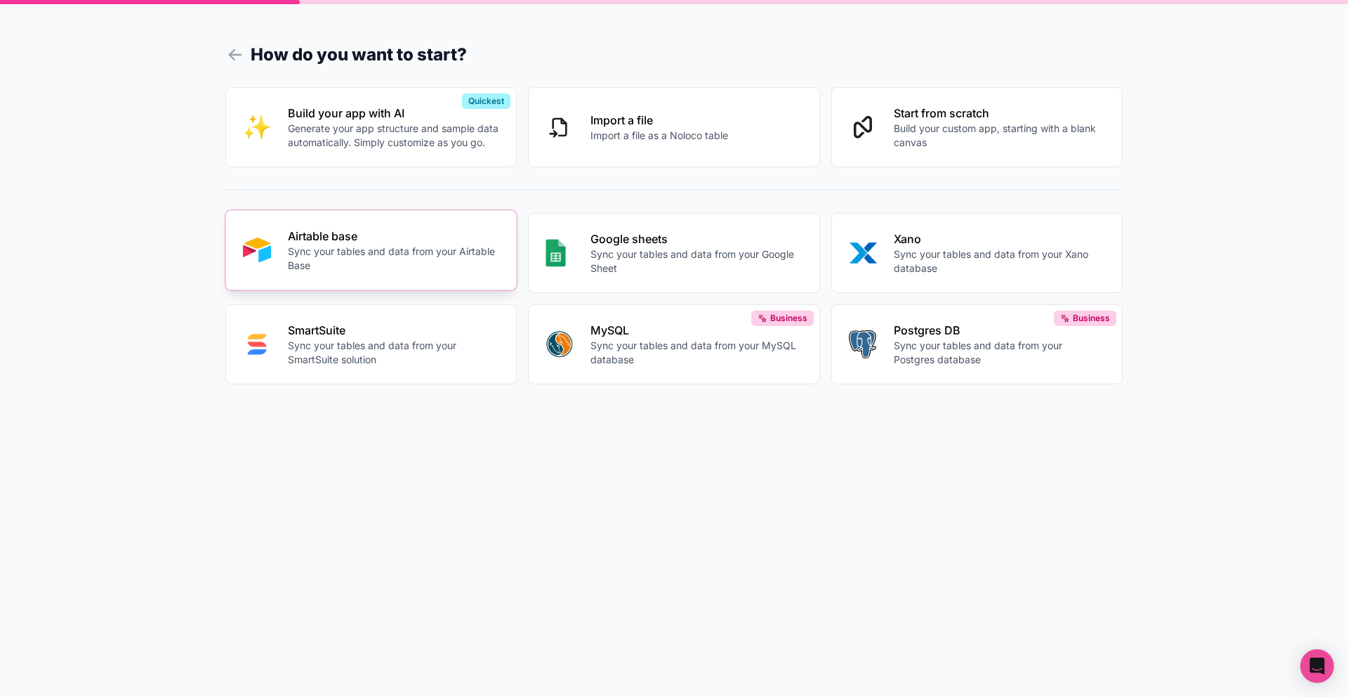 This screenshot has width=1348, height=697. Describe the element at coordinates (697, 353) in the screenshot. I see `p: Sync your tables and data from your MySQL database` at that location.